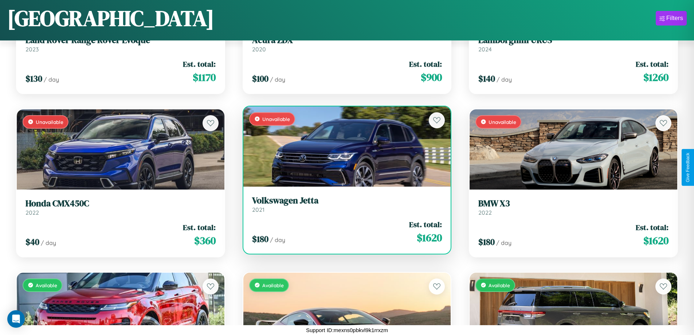 Image resolution: width=694 pixels, height=335 pixels. I want to click on h3: Acura ZDX, so click(347, 40).